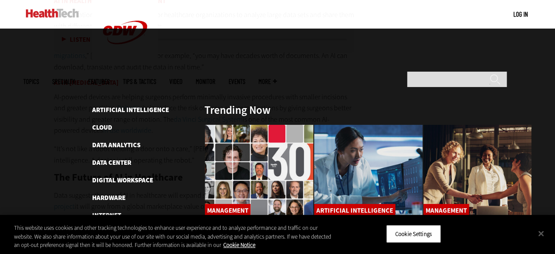  Describe the element at coordinates (368, 171) in the screenshot. I see `img: medical researchers looks at images on a monitor in a lab` at that location.